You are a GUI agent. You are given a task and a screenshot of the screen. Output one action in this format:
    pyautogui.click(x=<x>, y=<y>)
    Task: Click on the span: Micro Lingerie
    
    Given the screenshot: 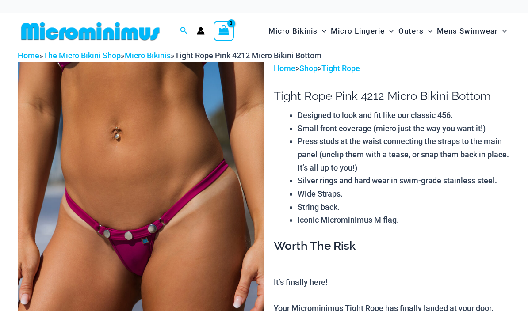 What is the action you would take?
    pyautogui.click(x=357, y=31)
    